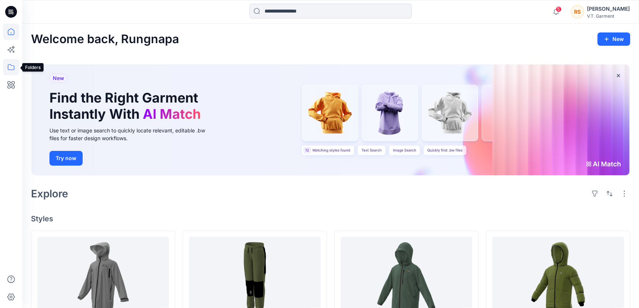 This screenshot has width=639, height=308. Describe the element at coordinates (613, 39) in the screenshot. I see `button: New` at that location.